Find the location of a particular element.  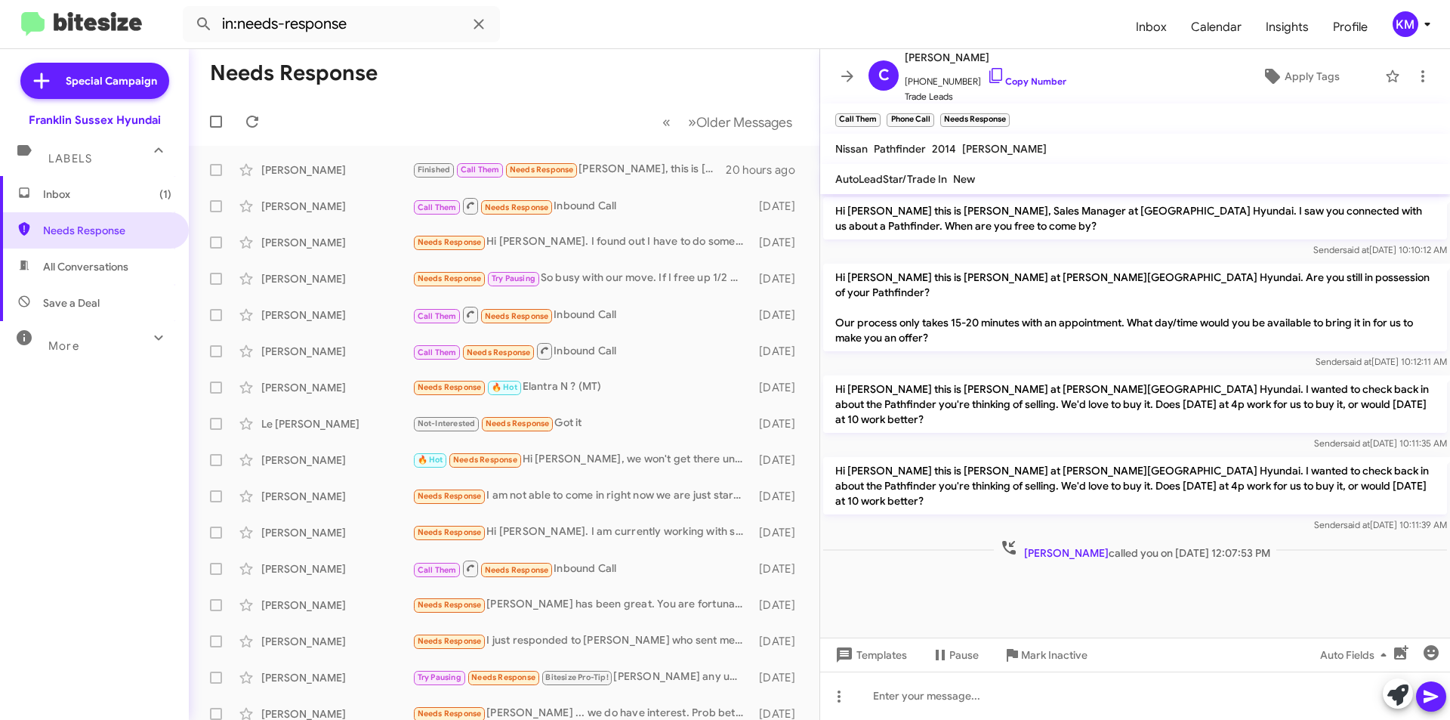

button: Auto Fields is located at coordinates (1357, 655).